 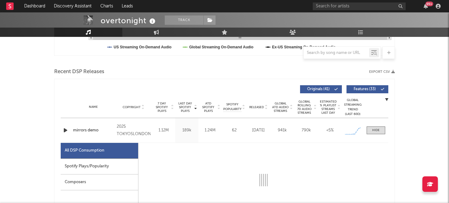 I want to click on text: Ex-US Streaming On-Demand Audio, so click(x=304, y=47).